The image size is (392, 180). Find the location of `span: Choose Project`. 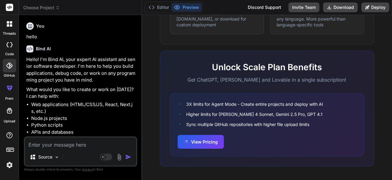

span: Choose Project is located at coordinates (41, 8).